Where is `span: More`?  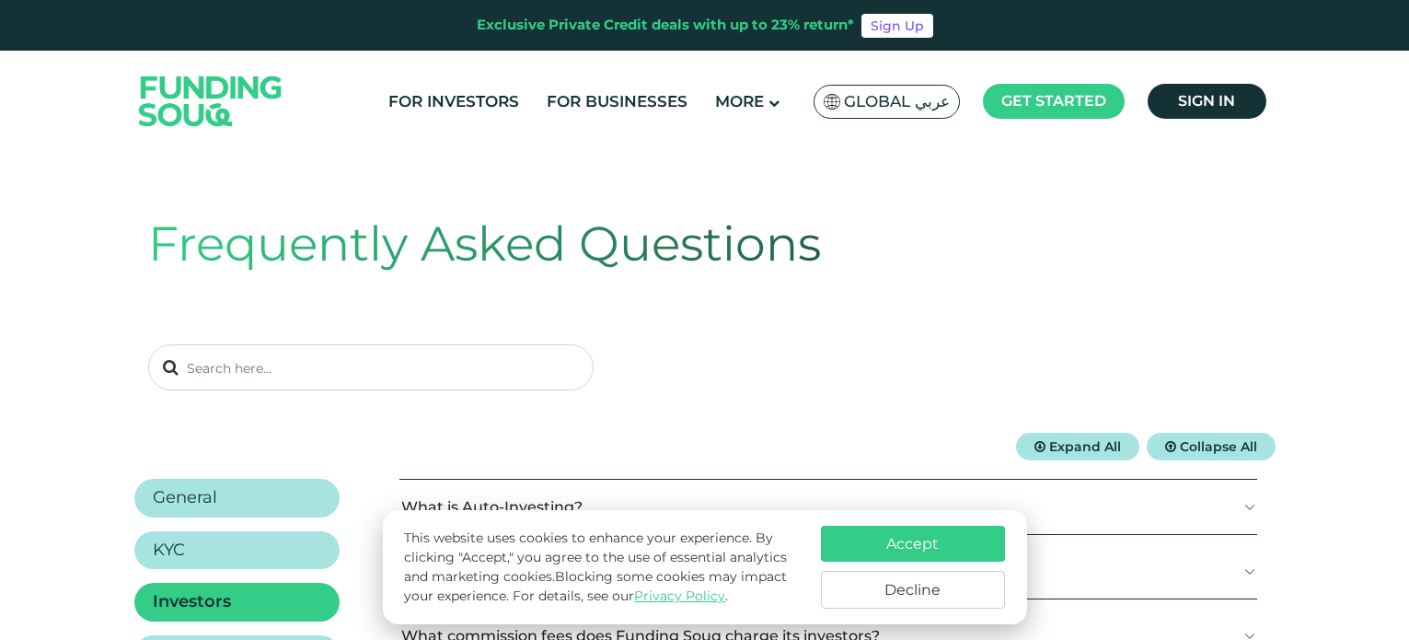
span: More is located at coordinates (739, 101).